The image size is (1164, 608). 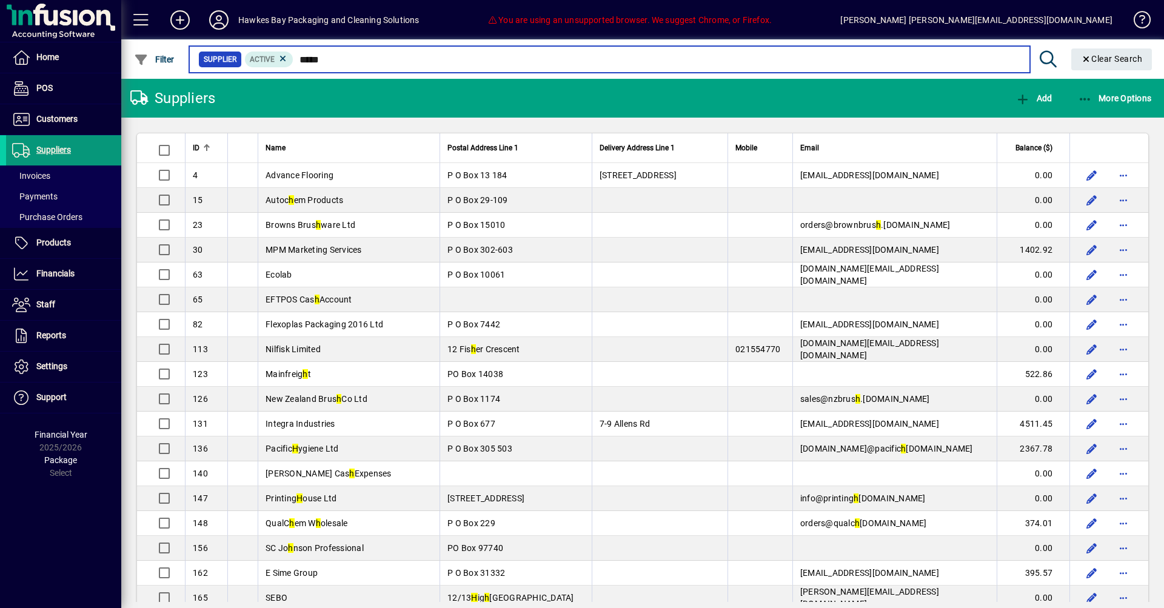 What do you see at coordinates (329, 20) in the screenshot?
I see `div: Hawkes Bay Packaging and Cleaning Solutions` at bounding box center [329, 20].